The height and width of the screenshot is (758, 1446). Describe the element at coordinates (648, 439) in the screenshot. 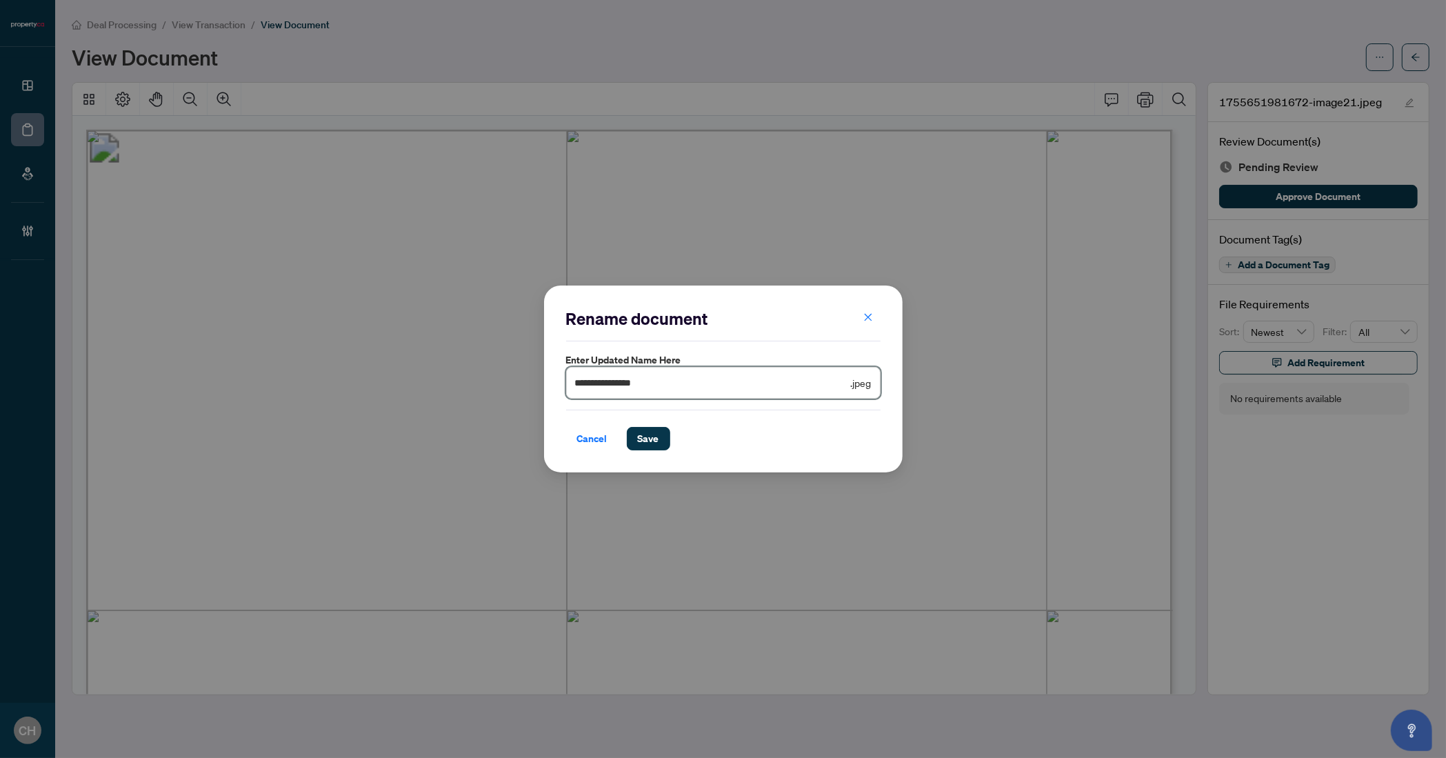

I see `button: Save` at that location.